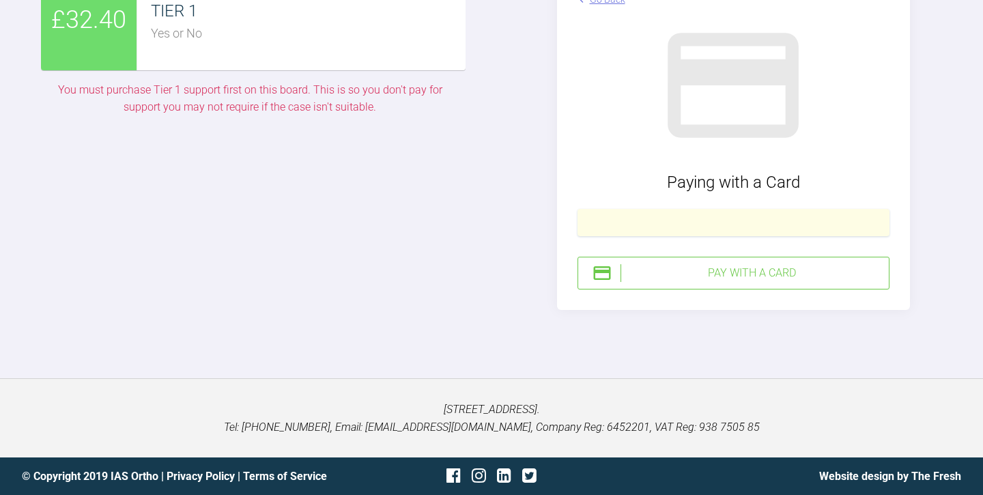 This screenshot has height=495, width=983. What do you see at coordinates (178, 476) in the screenshot?
I see `div: © Copyright 2019 IAS Ortho | |` at bounding box center [178, 476].